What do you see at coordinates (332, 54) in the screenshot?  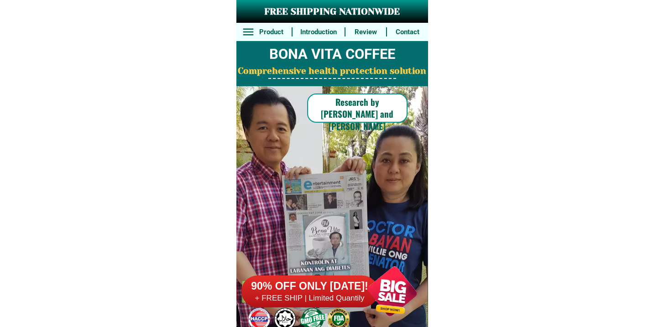 I see `h2: BONA VITA COFFEE` at bounding box center [332, 54].